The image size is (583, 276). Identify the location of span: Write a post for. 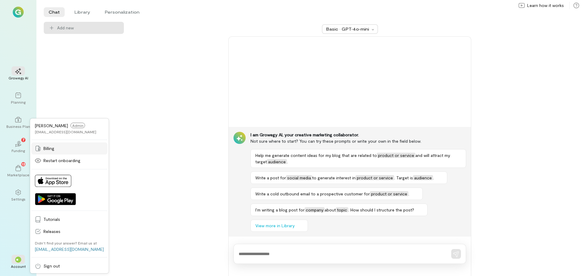
(270, 178).